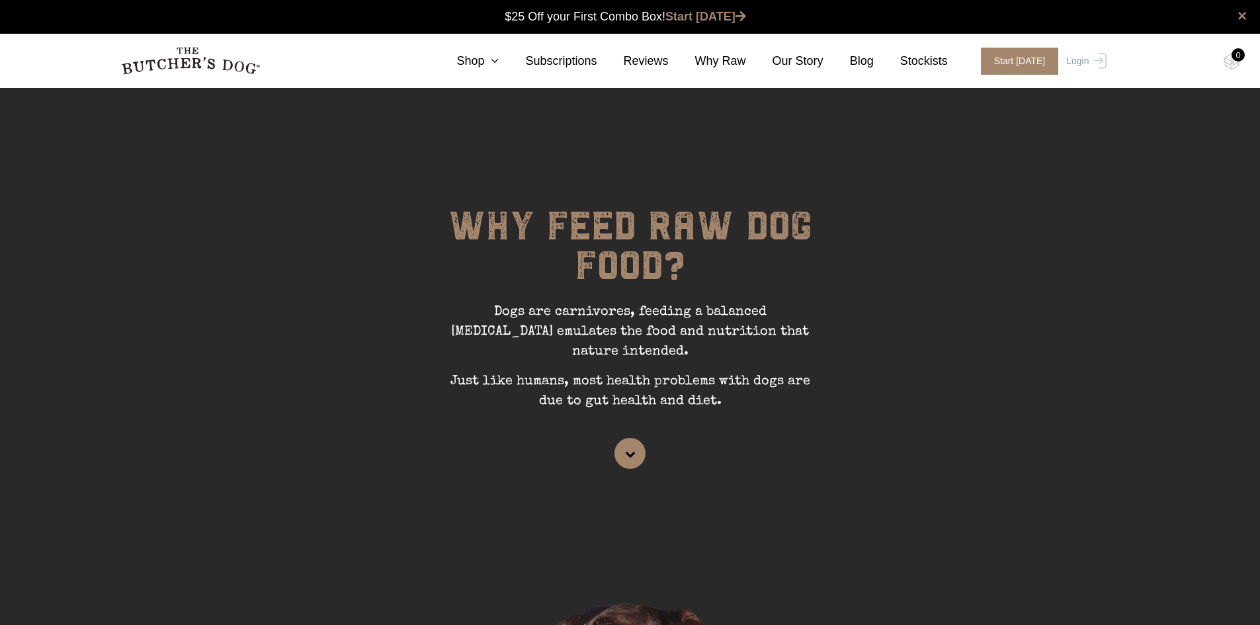 The height and width of the screenshot is (625, 1260). I want to click on a: Subscriptions, so click(548, 61).